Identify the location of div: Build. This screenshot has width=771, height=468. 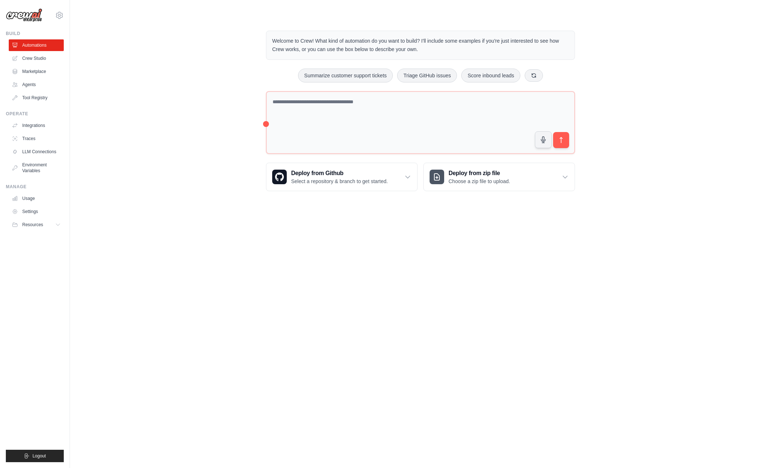
(35, 34).